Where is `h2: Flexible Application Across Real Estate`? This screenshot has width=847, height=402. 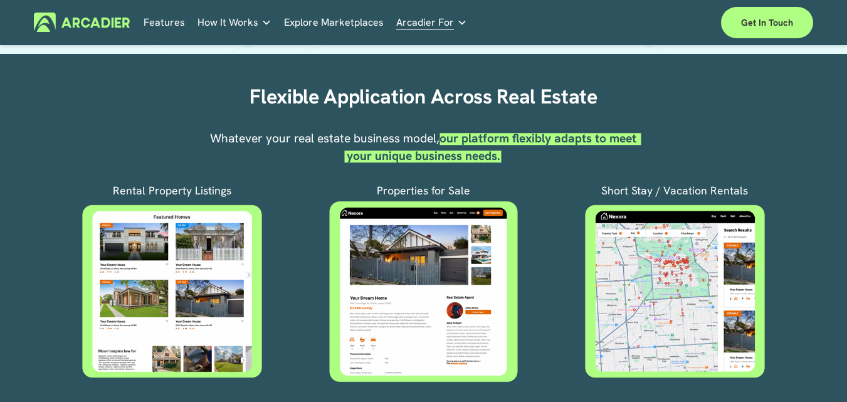
h2: Flexible Application Across Real Estate is located at coordinates (424, 97).